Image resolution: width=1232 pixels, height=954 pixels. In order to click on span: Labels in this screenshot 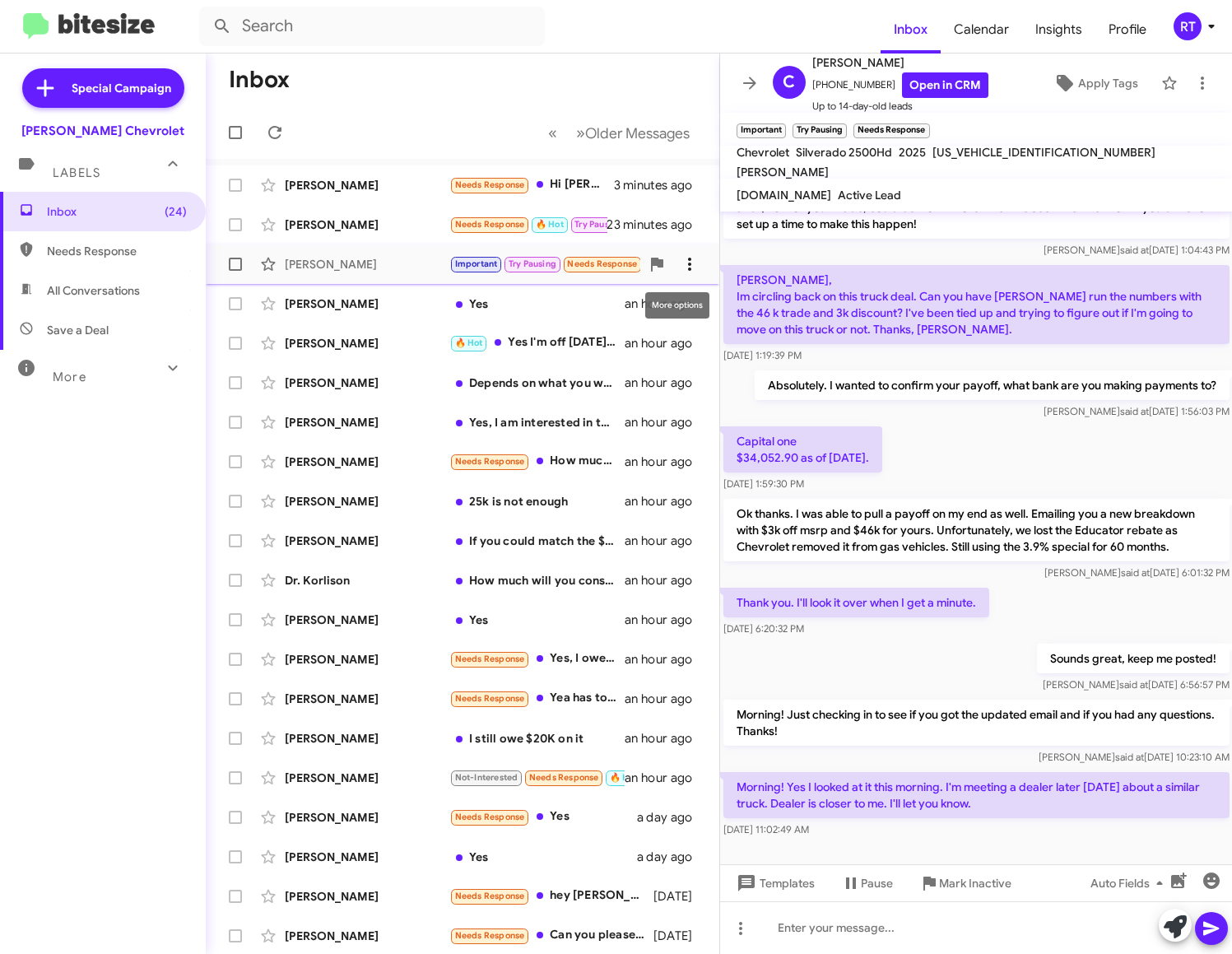, I will do `click(76, 173)`.